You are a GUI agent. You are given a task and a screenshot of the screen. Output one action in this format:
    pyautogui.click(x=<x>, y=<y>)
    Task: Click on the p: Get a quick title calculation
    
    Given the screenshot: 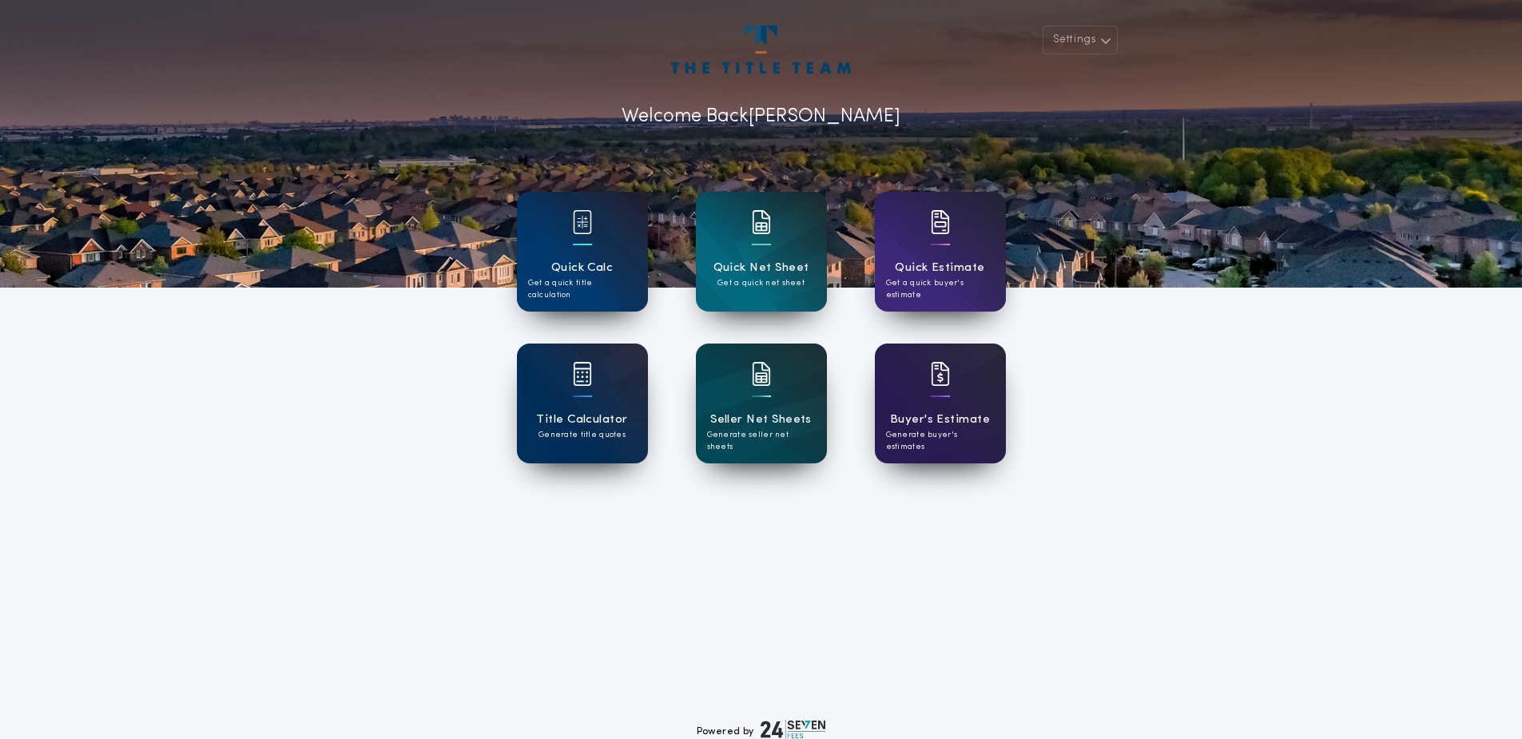 What is the action you would take?
    pyautogui.click(x=583, y=289)
    